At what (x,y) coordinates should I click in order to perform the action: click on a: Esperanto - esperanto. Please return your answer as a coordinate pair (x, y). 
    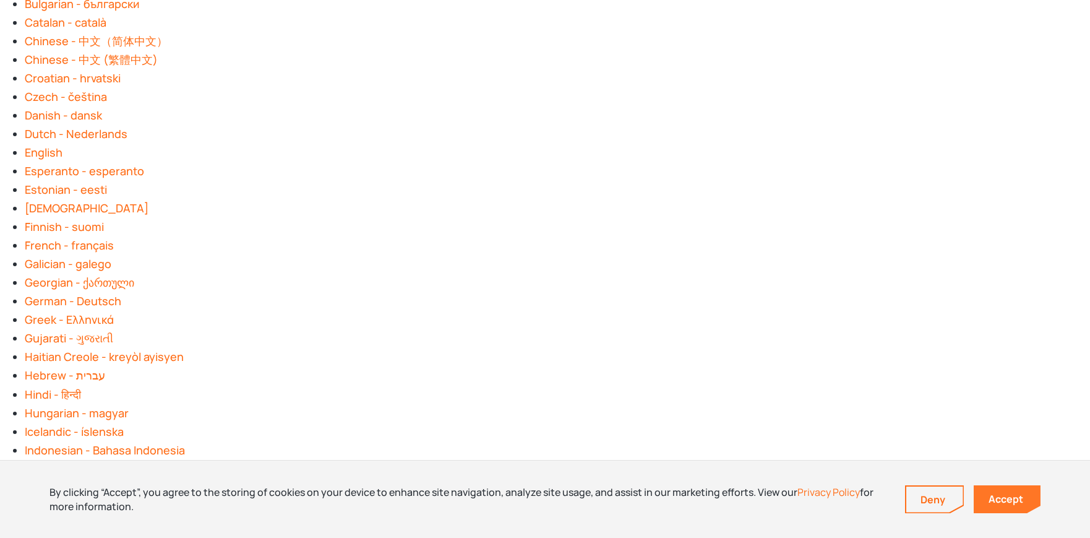
    Looking at the image, I should click on (84, 171).